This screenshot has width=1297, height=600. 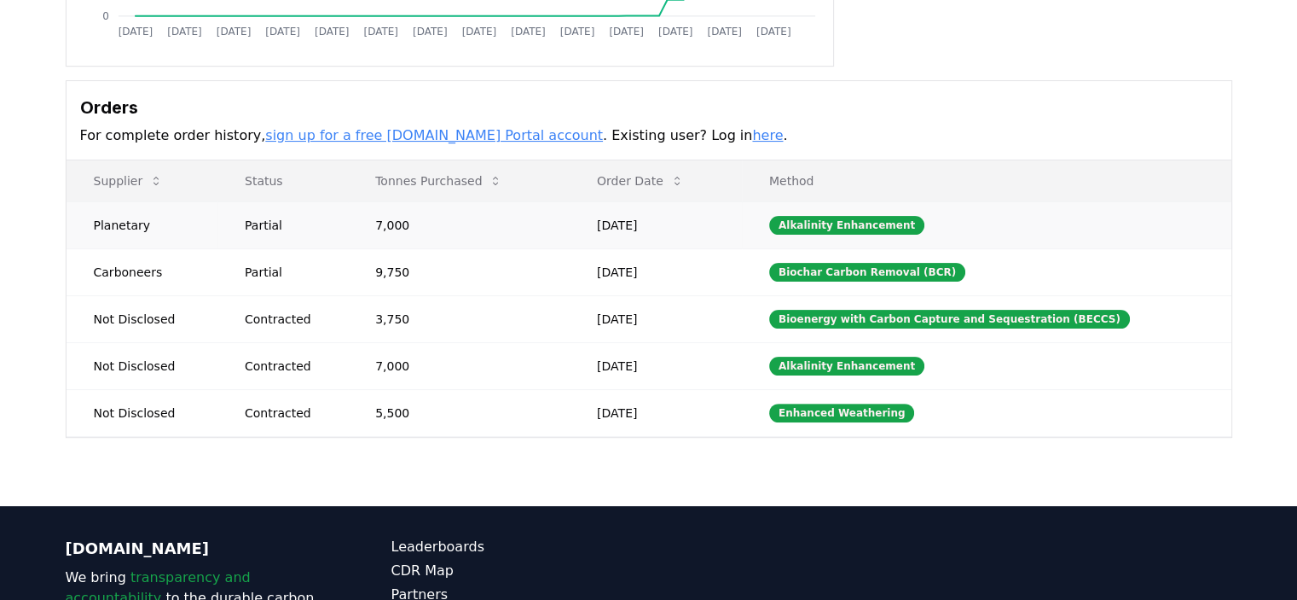 What do you see at coordinates (649, 107) in the screenshot?
I see `h3: Orders` at bounding box center [649, 107].